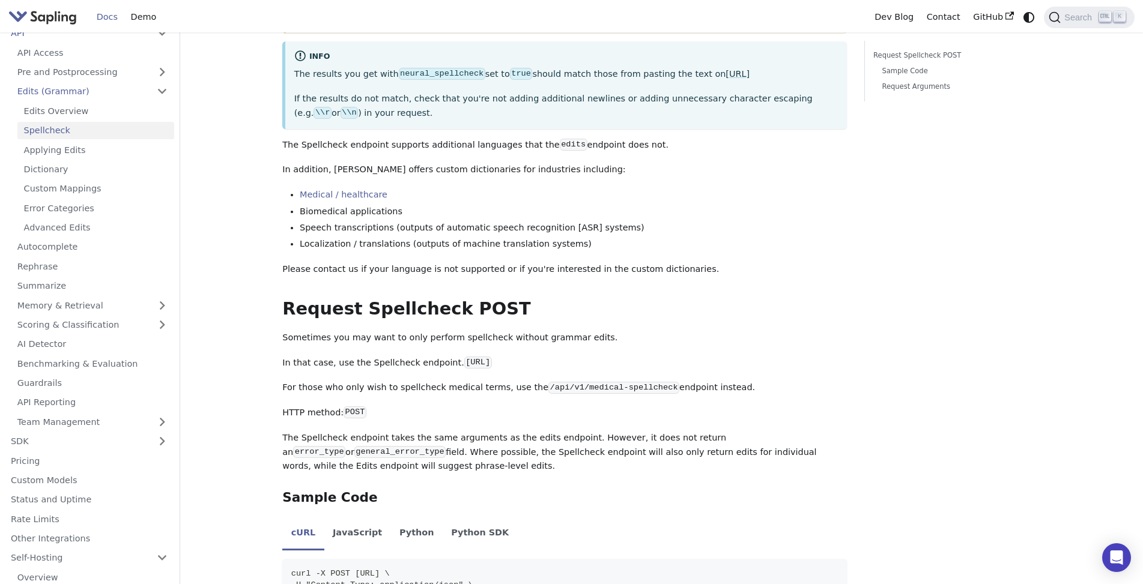 This screenshot has width=1143, height=584. I want to click on div: info, so click(566, 57).